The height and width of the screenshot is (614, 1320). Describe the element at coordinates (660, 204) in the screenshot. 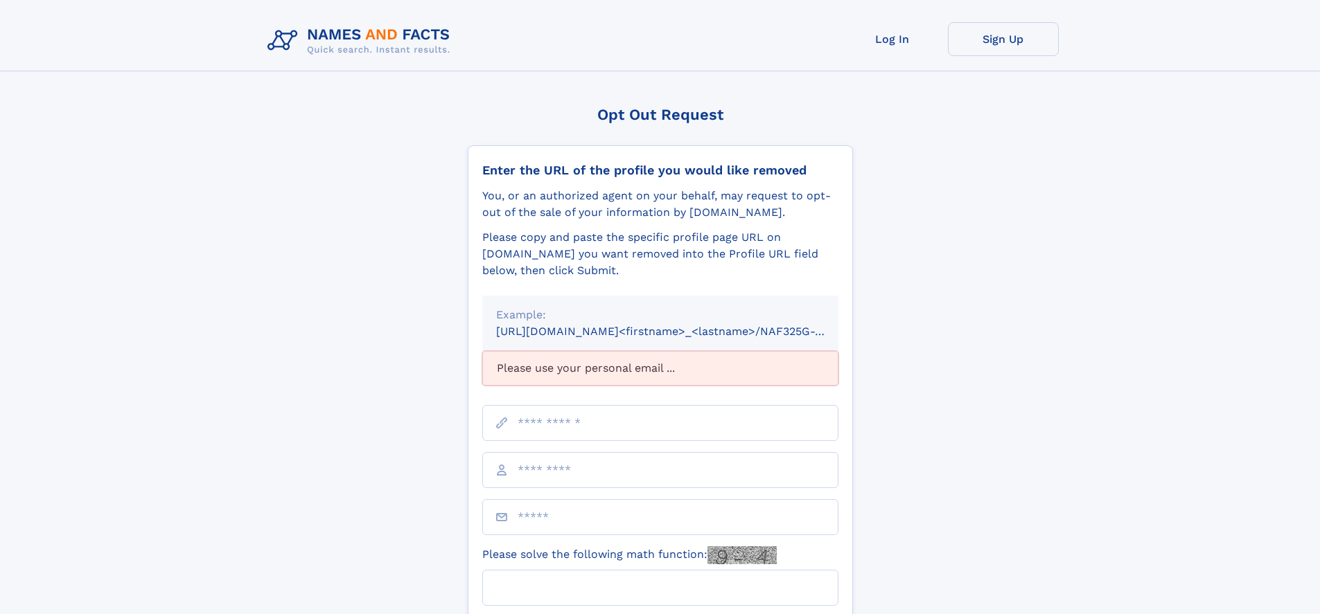

I see `div: You, or an authorized agent on your behalf, may request to opt-out of the sale of your informatio...` at that location.